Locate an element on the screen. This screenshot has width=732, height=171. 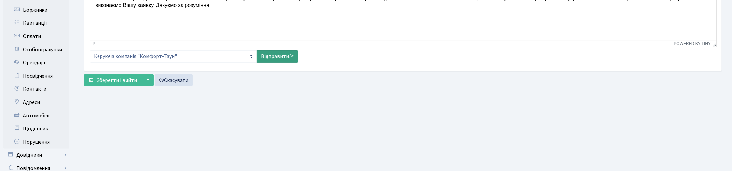
a: Powered by Tiny is located at coordinates (692, 43).